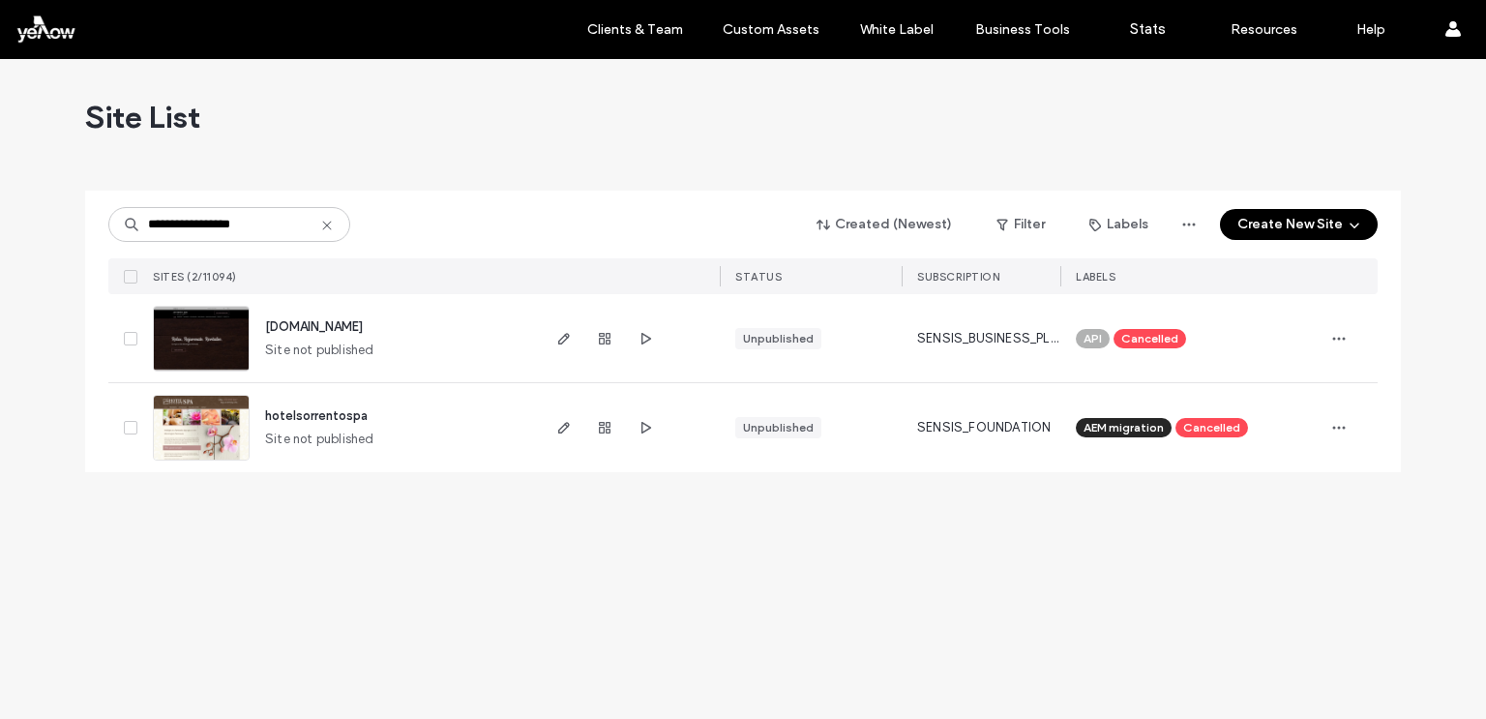 This screenshot has height=719, width=1486. I want to click on span: Site List, so click(142, 117).